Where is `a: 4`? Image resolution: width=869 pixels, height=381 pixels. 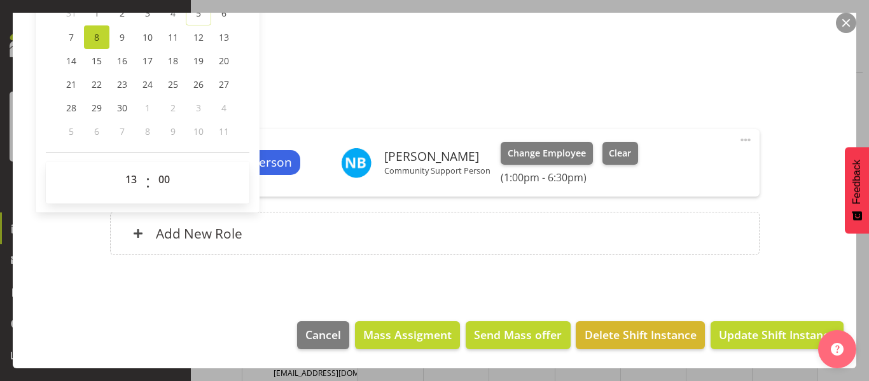 a: 4 is located at coordinates (173, 13).